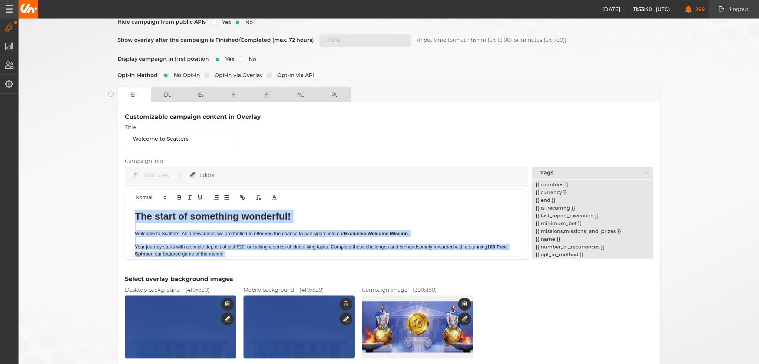  Describe the element at coordinates (699, 9) in the screenshot. I see `span: 269` at that location.